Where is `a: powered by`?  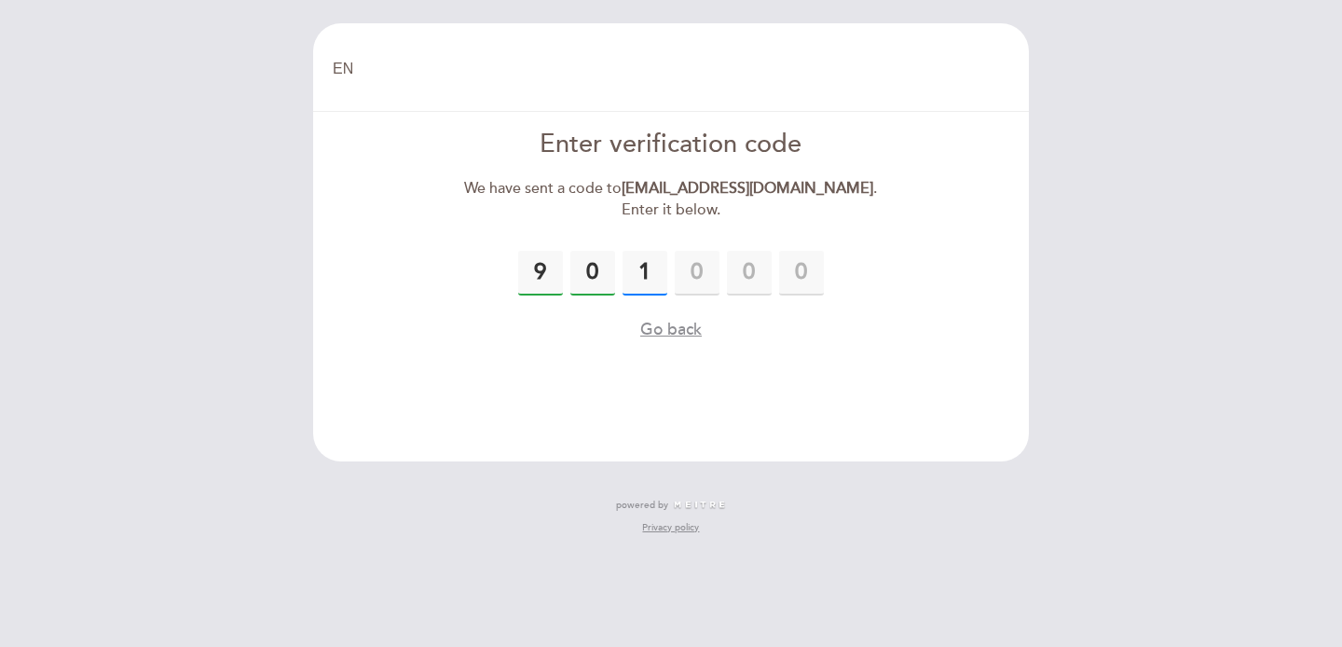 a: powered by is located at coordinates (671, 505).